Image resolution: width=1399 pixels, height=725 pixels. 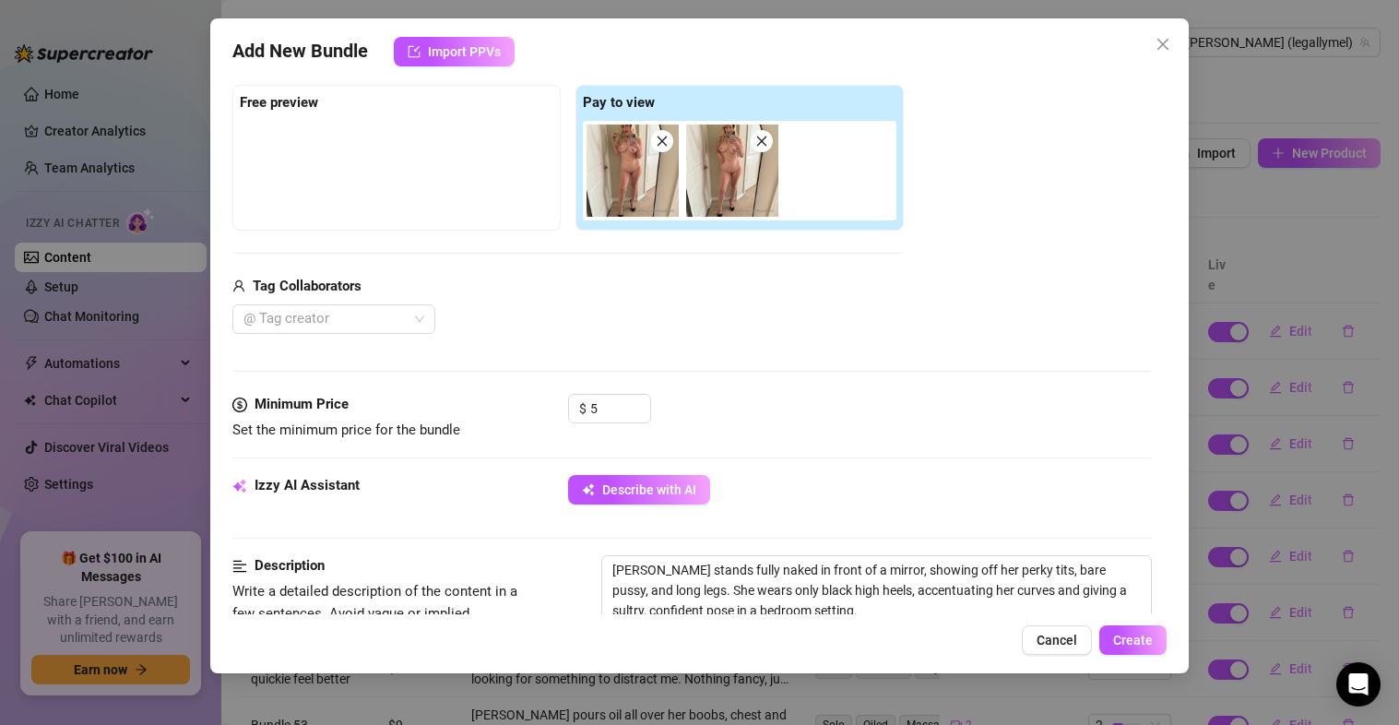 What do you see at coordinates (301, 404) in the screenshot?
I see `strong: Minimum Price` at bounding box center [301, 404].